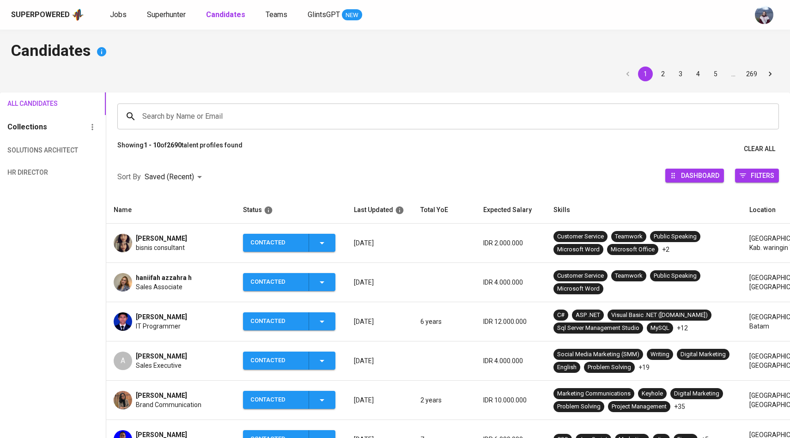 This screenshot has width=790, height=438. What do you see at coordinates (679, 406) in the screenshot?
I see `p: +35` at bounding box center [679, 406].